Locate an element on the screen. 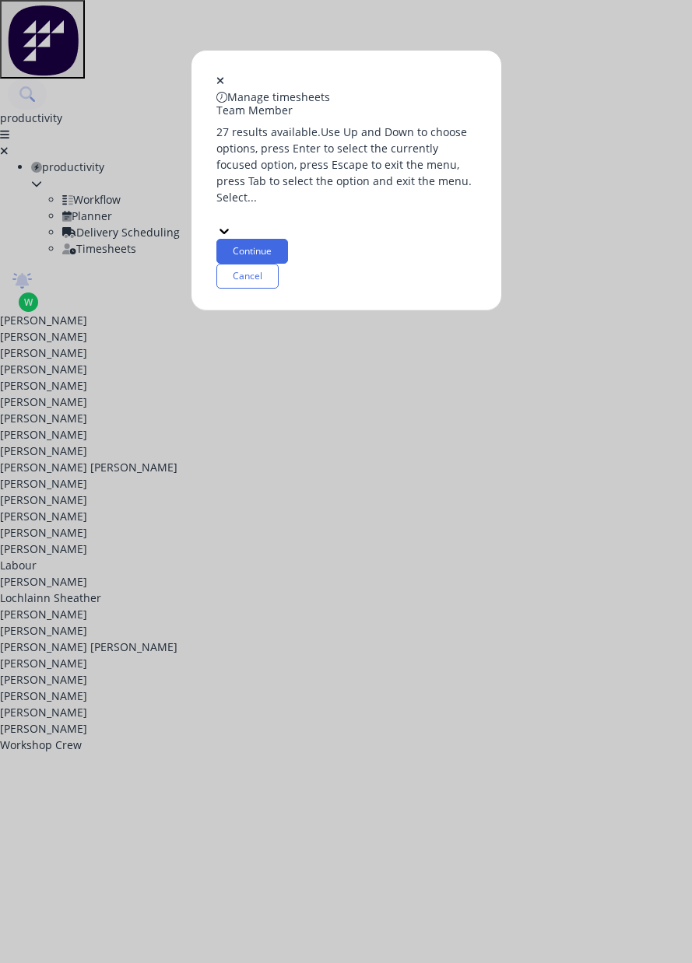  span: 27 results available. is located at coordinates (268, 131).